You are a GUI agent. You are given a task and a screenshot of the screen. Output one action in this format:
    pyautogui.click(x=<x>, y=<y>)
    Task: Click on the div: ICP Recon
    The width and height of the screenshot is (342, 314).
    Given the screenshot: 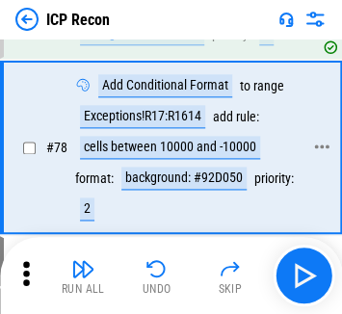 What is the action you would take?
    pyautogui.click(x=78, y=19)
    